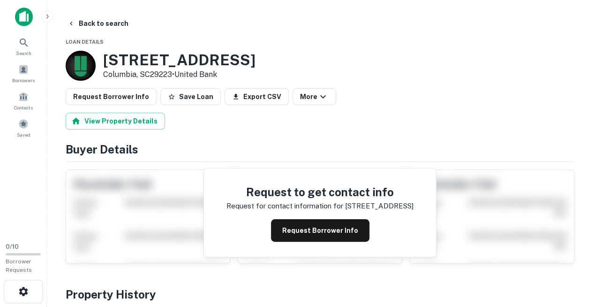 The image size is (593, 307). Describe the element at coordinates (23, 46) in the screenshot. I see `div: Search` at that location.